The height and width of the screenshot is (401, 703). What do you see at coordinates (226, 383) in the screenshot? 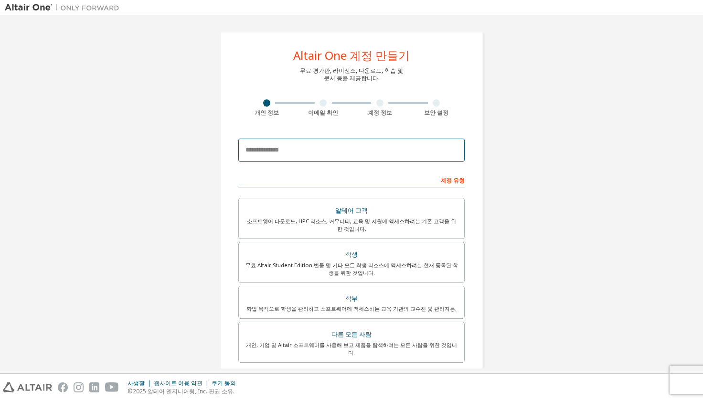
I see `div: 쿠키 동의` at bounding box center [226, 383].